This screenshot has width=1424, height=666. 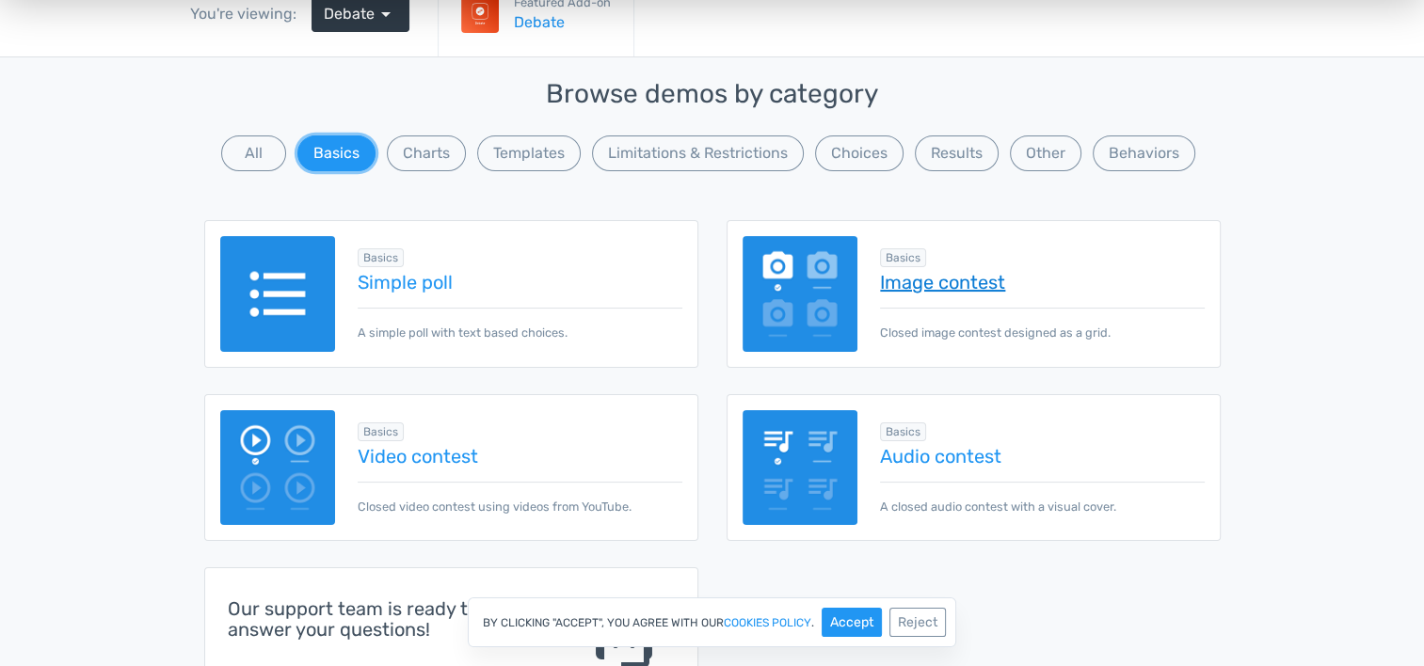 I want to click on span: Facebook, so click(x=501, y=113).